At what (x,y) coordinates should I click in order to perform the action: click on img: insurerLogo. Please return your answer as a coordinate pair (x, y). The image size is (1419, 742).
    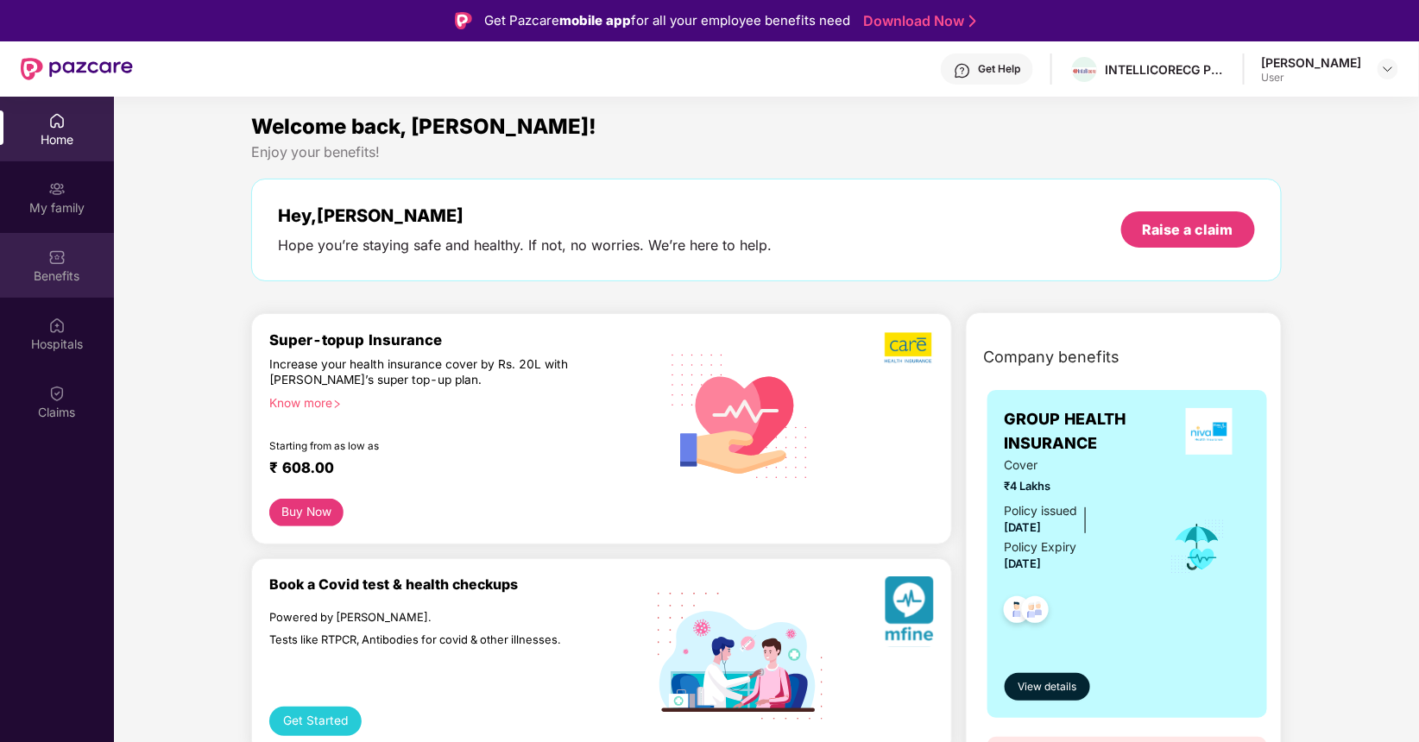
    Looking at the image, I should click on (1209, 431).